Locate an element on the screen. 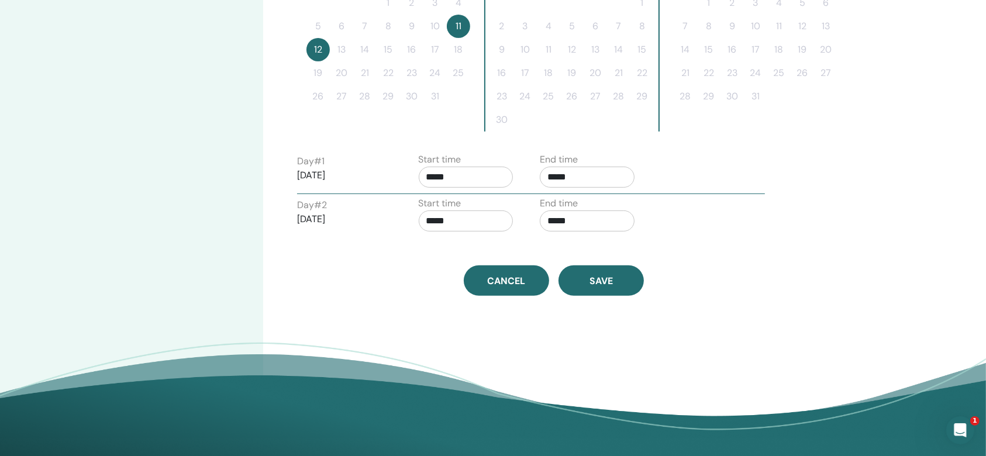 This screenshot has width=986, height=456. span: Save is located at coordinates (601, 281).